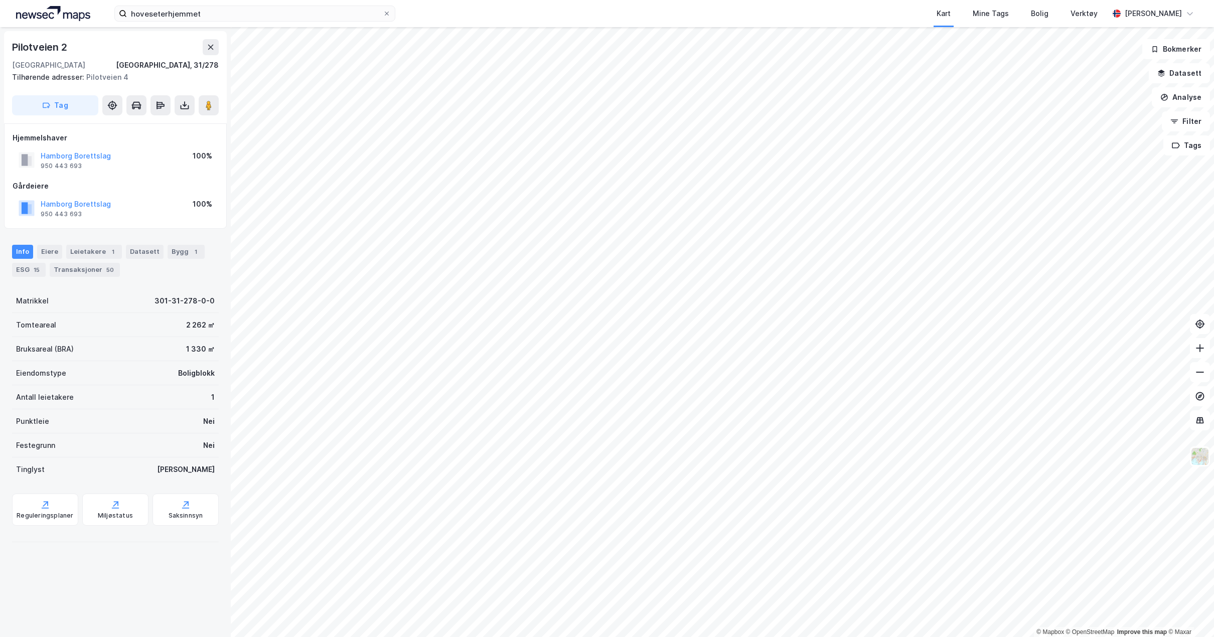 This screenshot has height=637, width=1214. What do you see at coordinates (36, 325) in the screenshot?
I see `div: Tomteareal` at bounding box center [36, 325].